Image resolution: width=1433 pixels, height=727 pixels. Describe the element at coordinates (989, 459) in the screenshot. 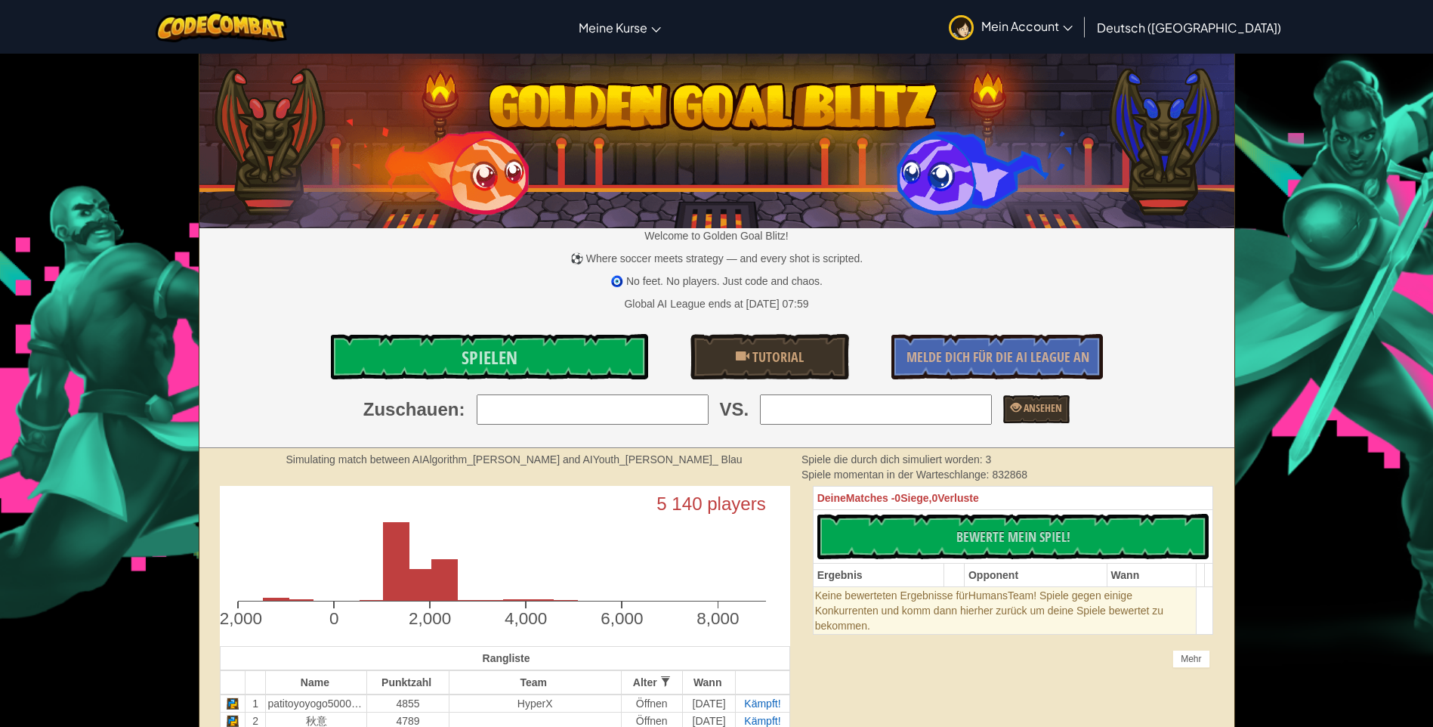

I see `span: 3` at that location.